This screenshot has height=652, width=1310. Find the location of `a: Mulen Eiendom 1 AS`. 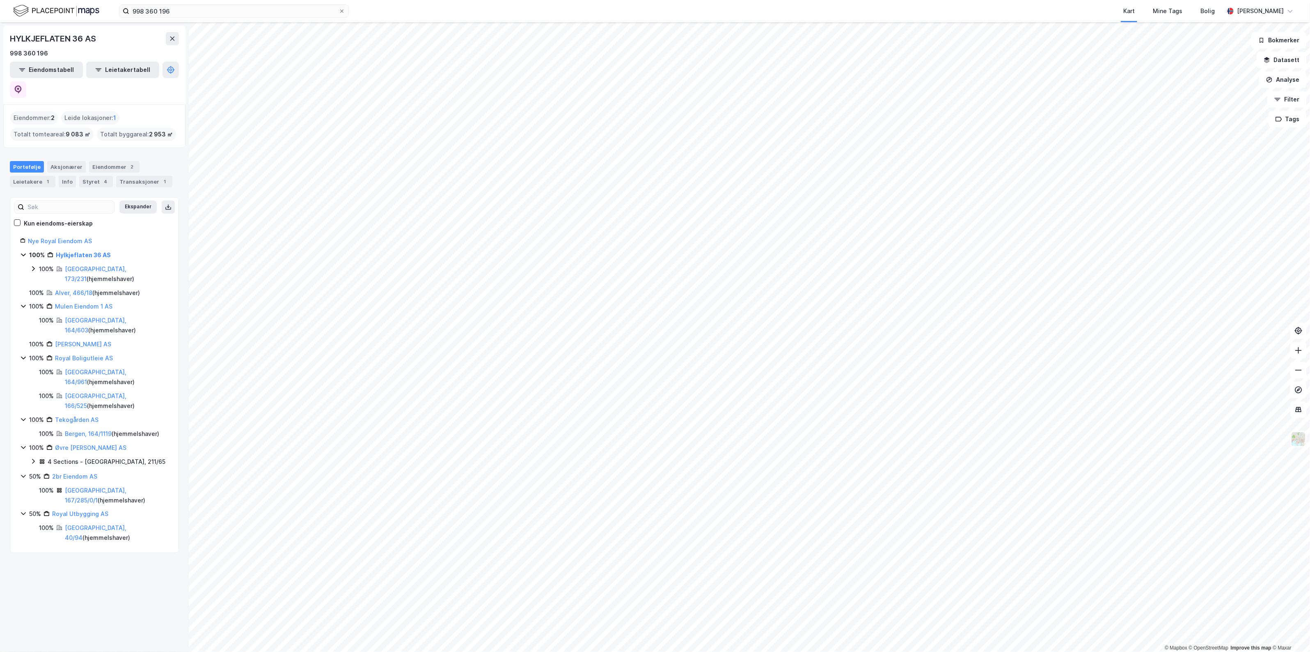

a: Mulen Eiendom 1 AS is located at coordinates (84, 306).